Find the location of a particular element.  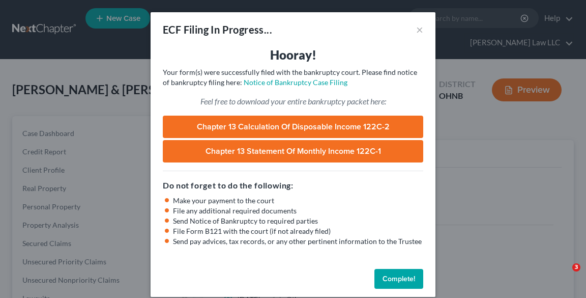

h3: Hooray! is located at coordinates (293, 55).